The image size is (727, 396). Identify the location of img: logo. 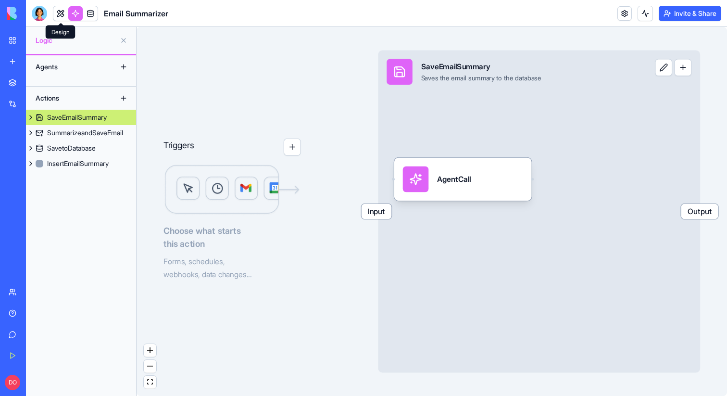
(37, 13).